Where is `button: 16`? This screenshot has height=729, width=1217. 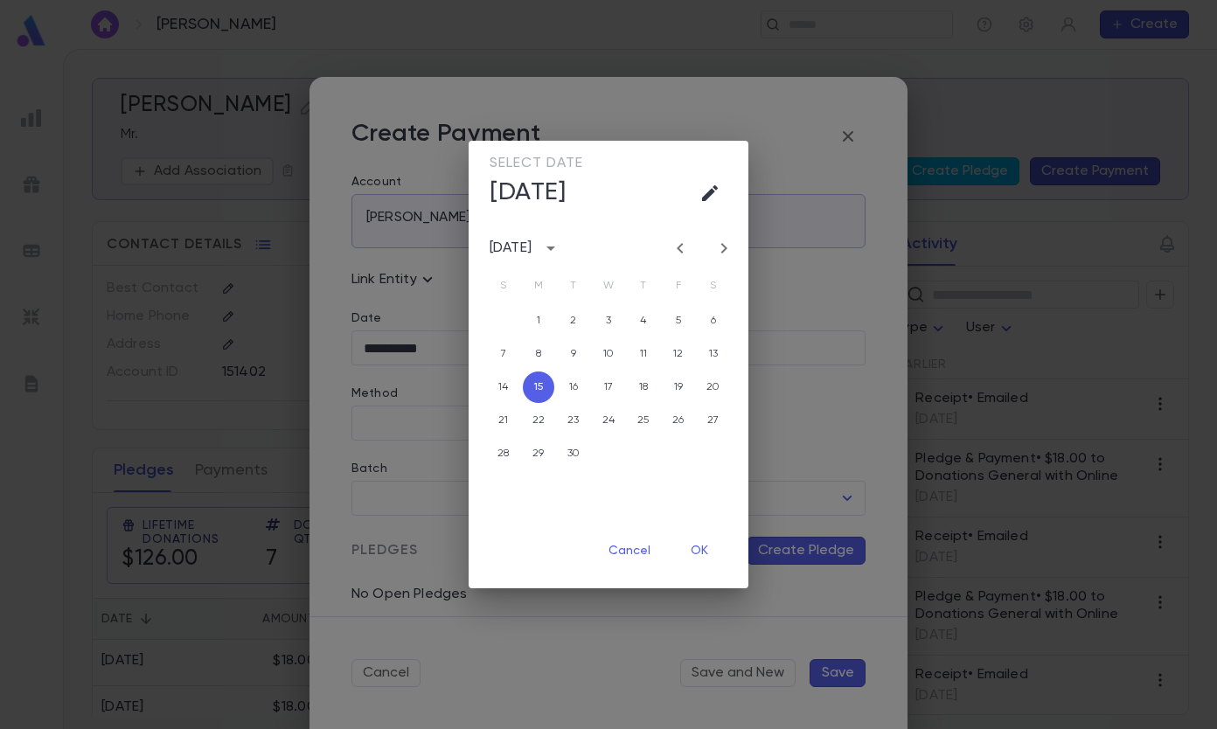
button: 16 is located at coordinates (574, 387).